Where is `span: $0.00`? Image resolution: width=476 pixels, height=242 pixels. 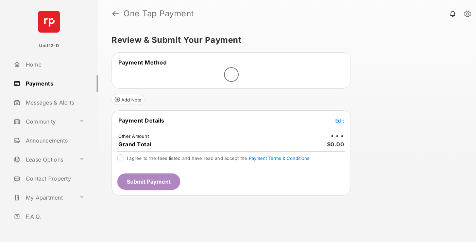
span: $0.00 is located at coordinates (336, 144).